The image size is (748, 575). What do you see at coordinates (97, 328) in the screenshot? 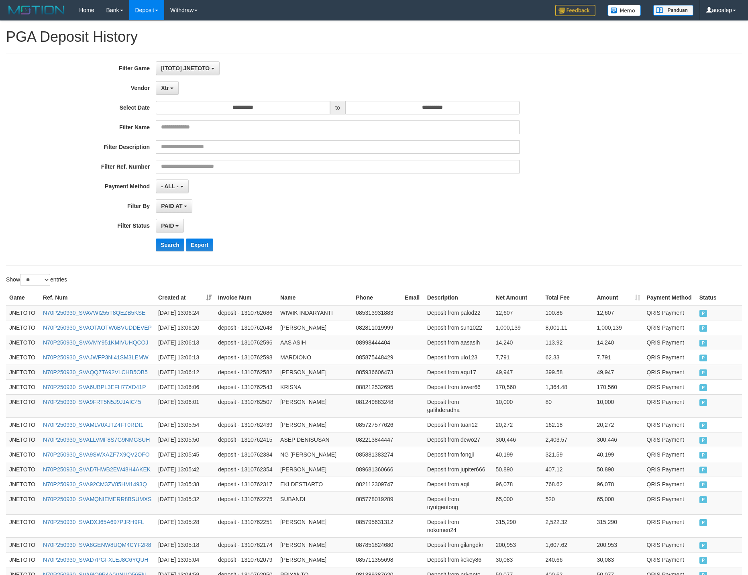
I see `a: N70P250930_SVAOTAOTW6BVUDDEVEP` at bounding box center [97, 328].